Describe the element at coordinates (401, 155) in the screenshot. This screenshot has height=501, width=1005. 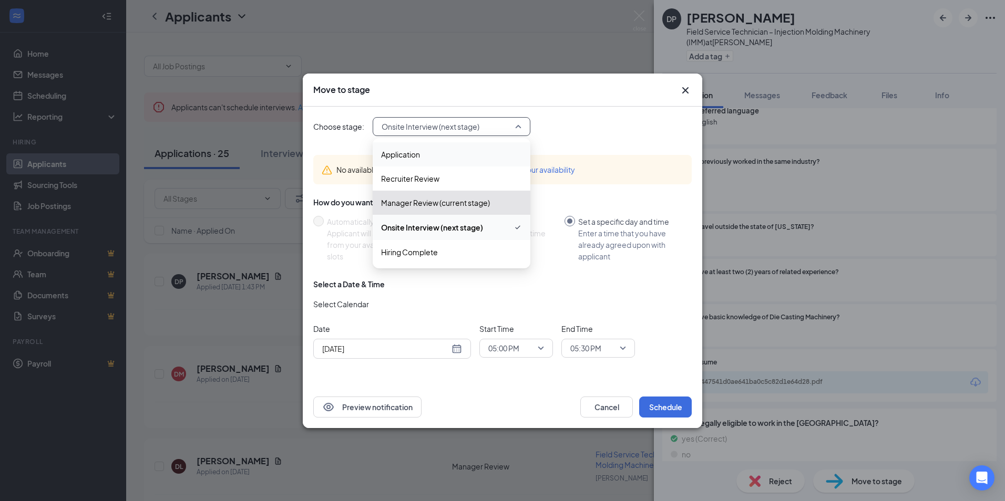
I see `span: Application` at that location.